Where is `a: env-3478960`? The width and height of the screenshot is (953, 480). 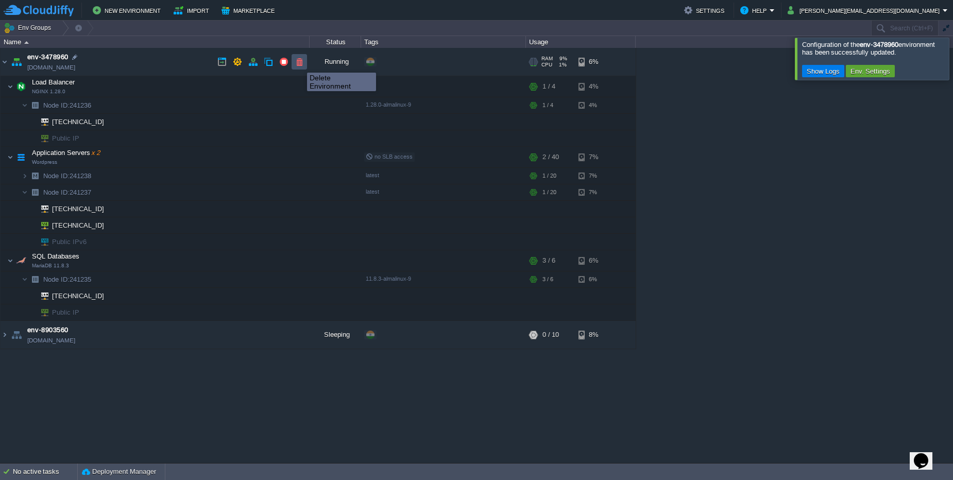 a: env-3478960 is located at coordinates (48, 57).